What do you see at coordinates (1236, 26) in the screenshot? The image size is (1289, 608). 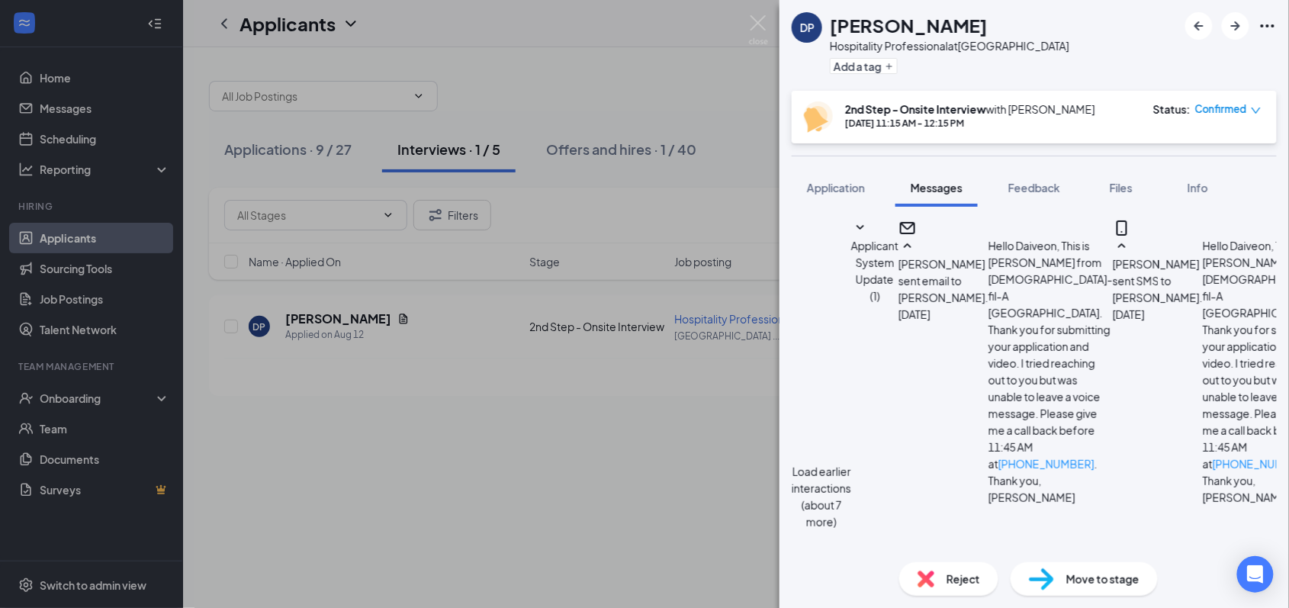 I see `svg: ArrowRight` at bounding box center [1236, 26].